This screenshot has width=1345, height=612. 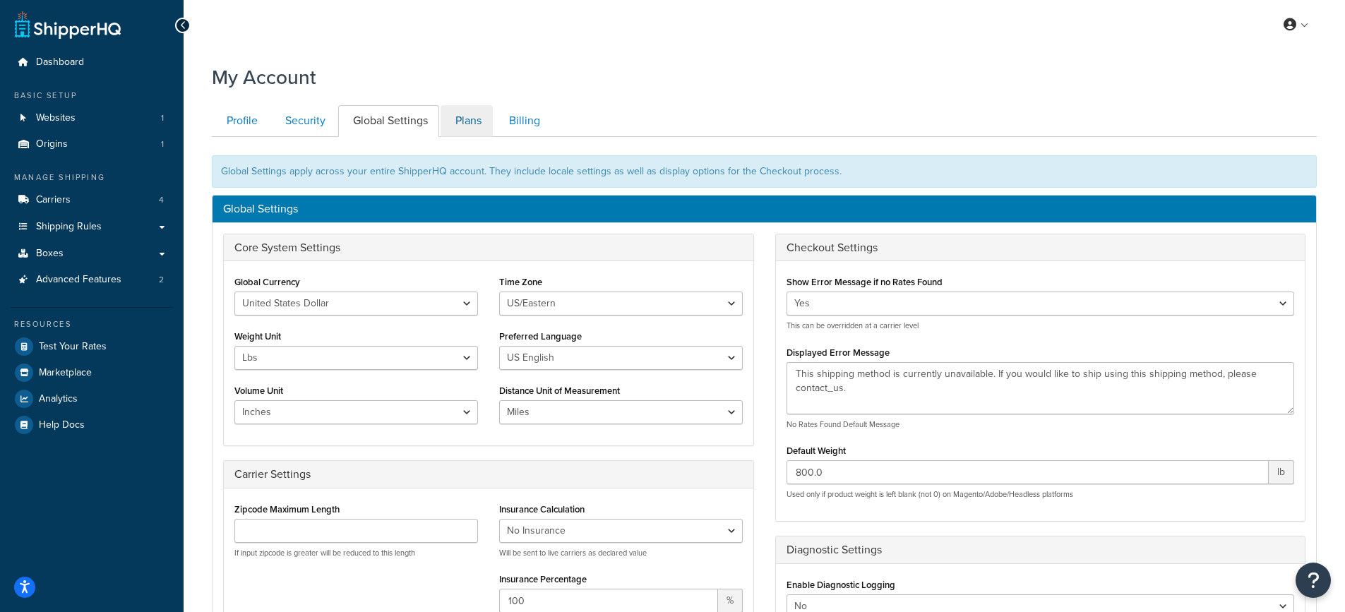 What do you see at coordinates (92, 280) in the screenshot?
I see `a: Advanced Features 2` at bounding box center [92, 280].